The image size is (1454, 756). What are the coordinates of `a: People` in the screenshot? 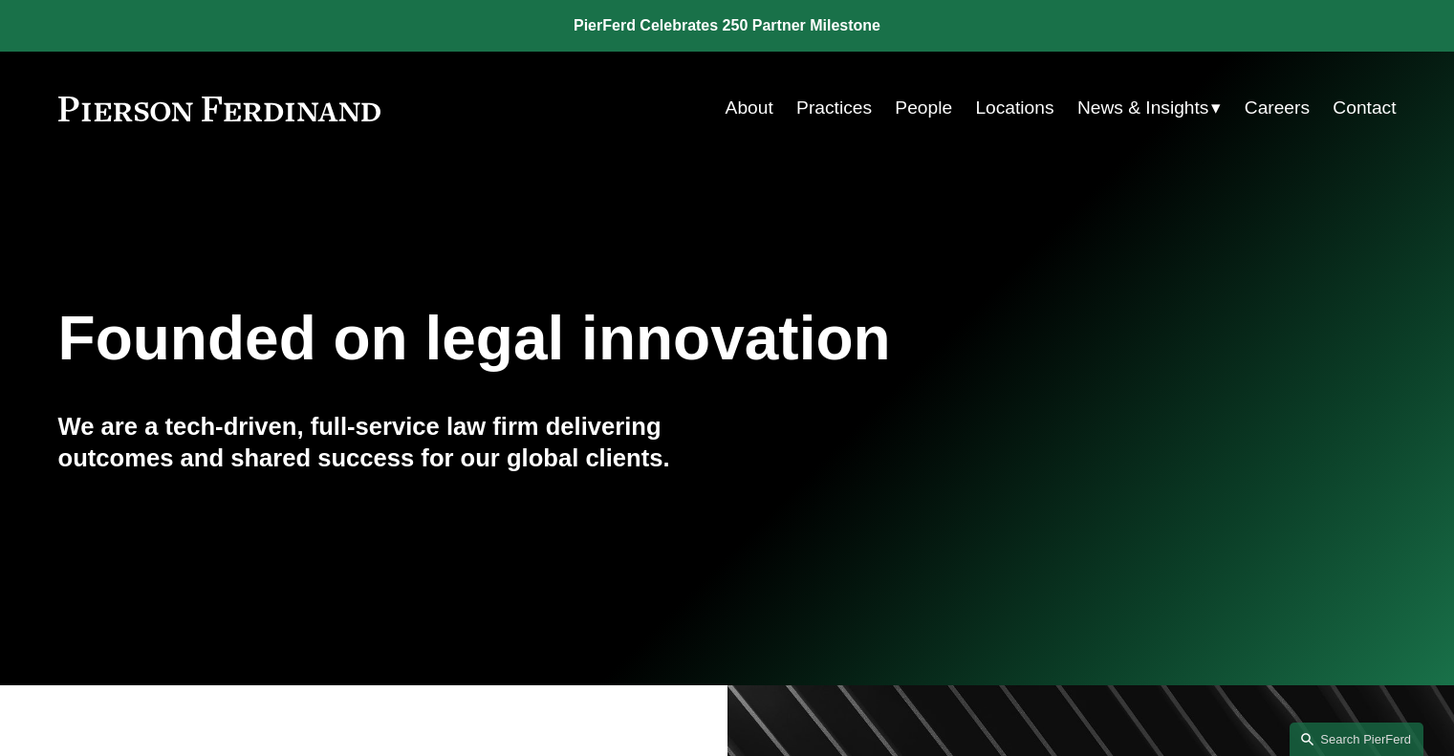 It's located at (923, 108).